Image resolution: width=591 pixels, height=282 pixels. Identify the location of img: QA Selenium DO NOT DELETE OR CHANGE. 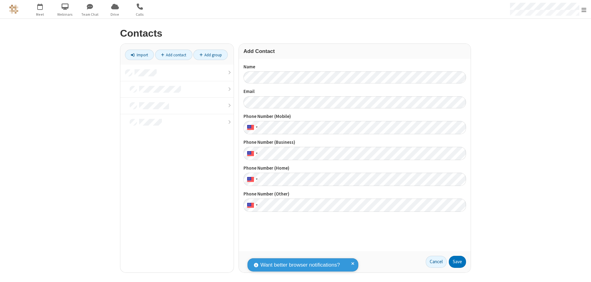
(14, 9).